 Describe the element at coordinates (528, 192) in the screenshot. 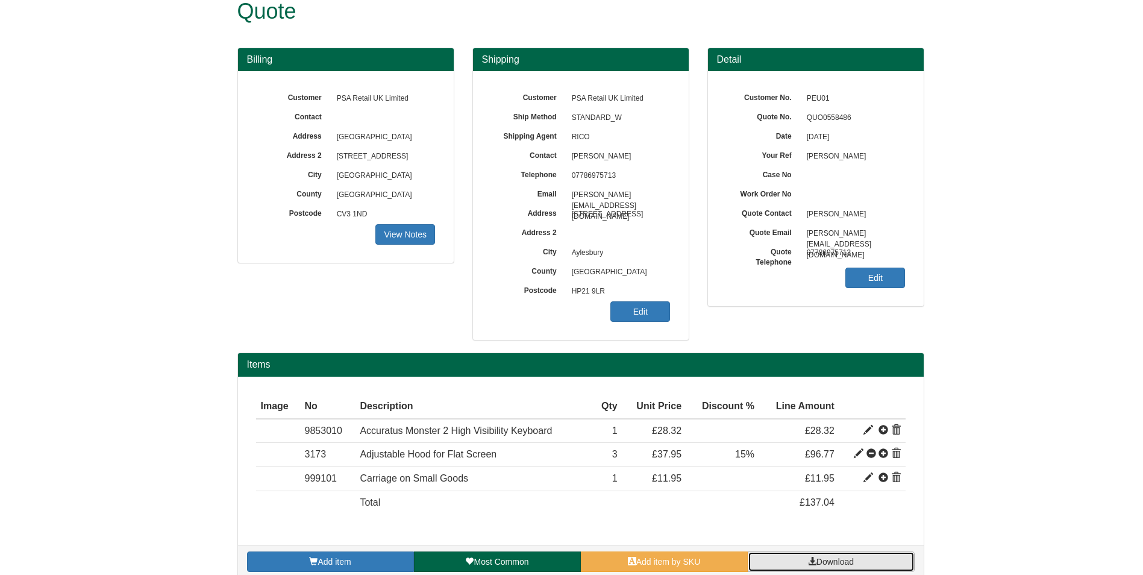

I see `label: Email` at that location.